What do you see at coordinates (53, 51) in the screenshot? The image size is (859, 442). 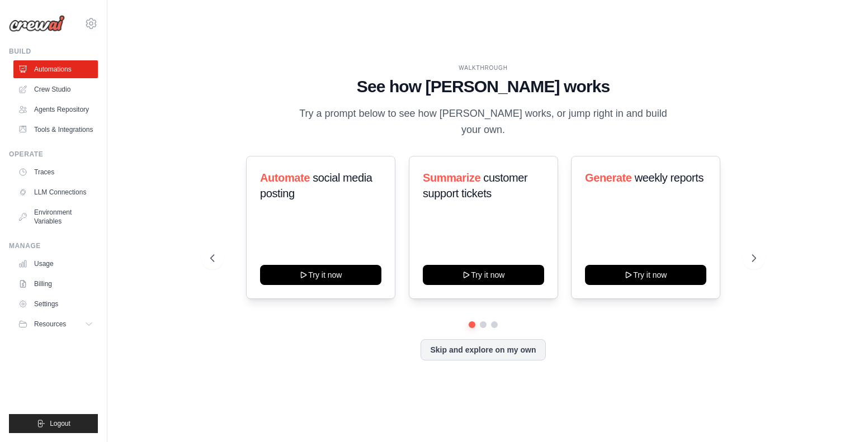 I see `div: Build` at bounding box center [53, 51].